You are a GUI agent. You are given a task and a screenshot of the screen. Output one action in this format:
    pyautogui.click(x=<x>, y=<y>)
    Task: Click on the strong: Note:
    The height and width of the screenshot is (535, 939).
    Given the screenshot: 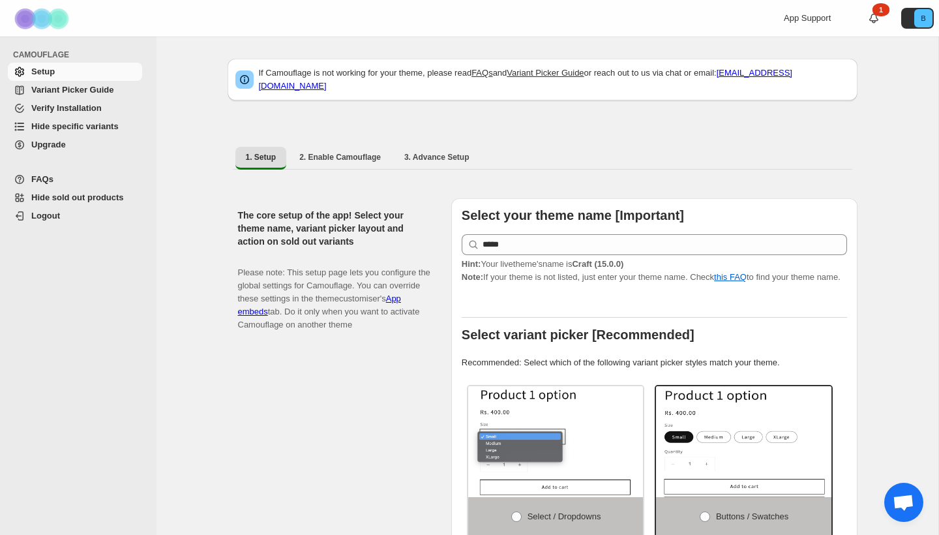 What is the action you would take?
    pyautogui.click(x=472, y=277)
    